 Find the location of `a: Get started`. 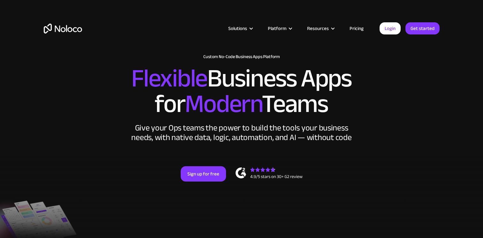

a: Get started is located at coordinates (422, 28).